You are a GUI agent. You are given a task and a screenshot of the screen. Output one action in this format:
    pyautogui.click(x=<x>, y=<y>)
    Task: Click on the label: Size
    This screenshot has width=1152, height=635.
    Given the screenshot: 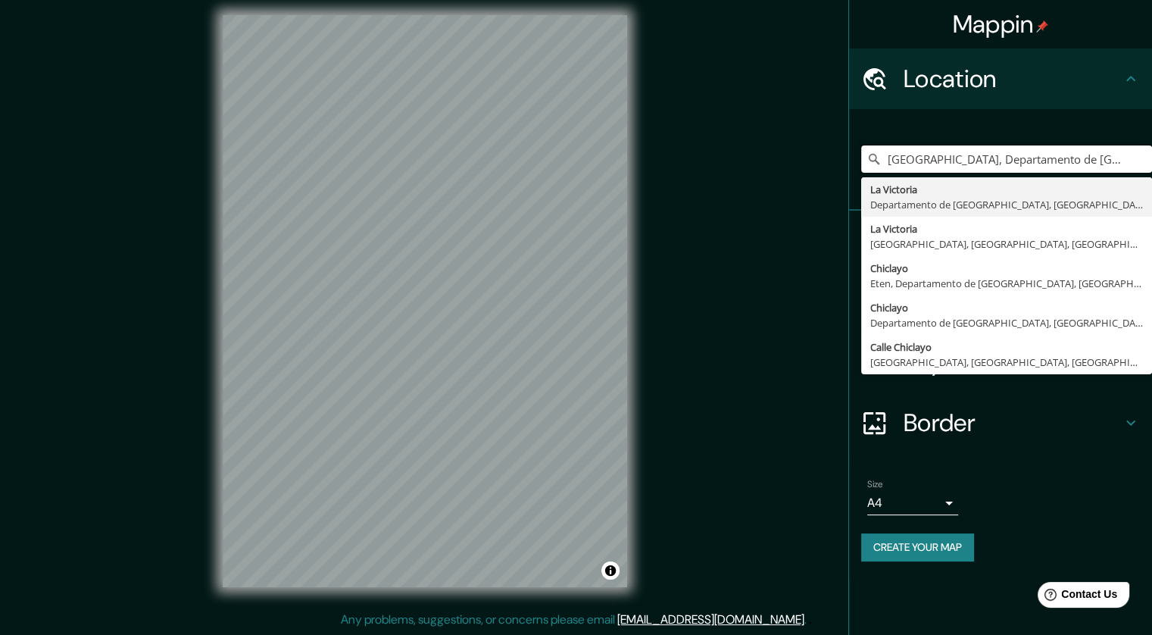 What is the action you would take?
    pyautogui.click(x=875, y=484)
    